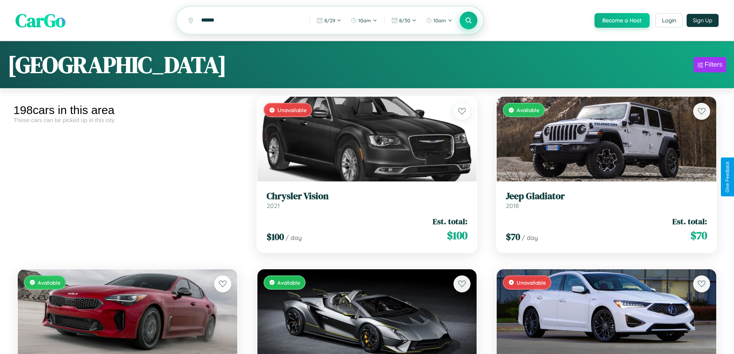  What do you see at coordinates (40, 20) in the screenshot?
I see `span: CarGo` at bounding box center [40, 20].